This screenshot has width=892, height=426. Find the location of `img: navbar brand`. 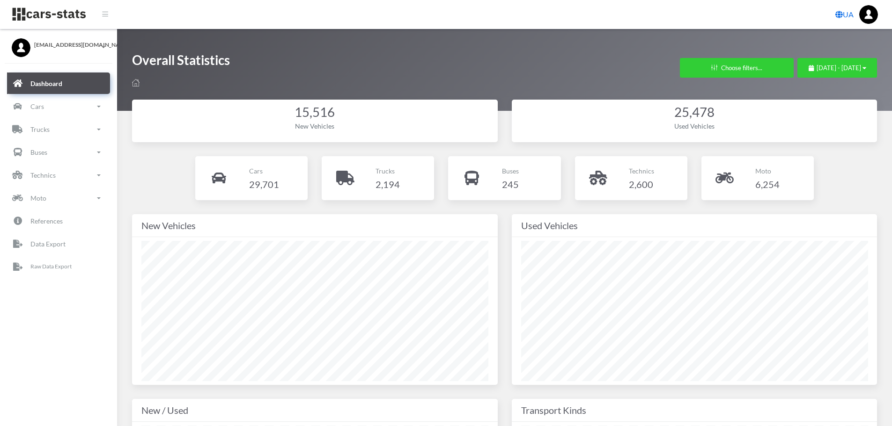

img: navbar brand is located at coordinates (49, 14).